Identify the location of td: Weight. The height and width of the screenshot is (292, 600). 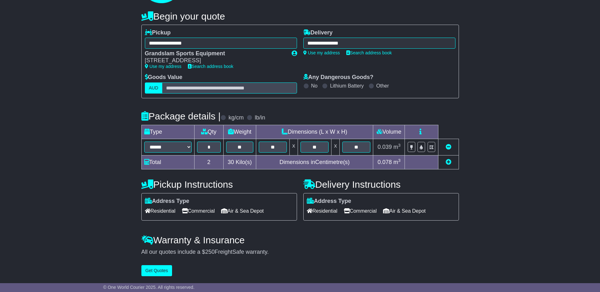
(240, 132).